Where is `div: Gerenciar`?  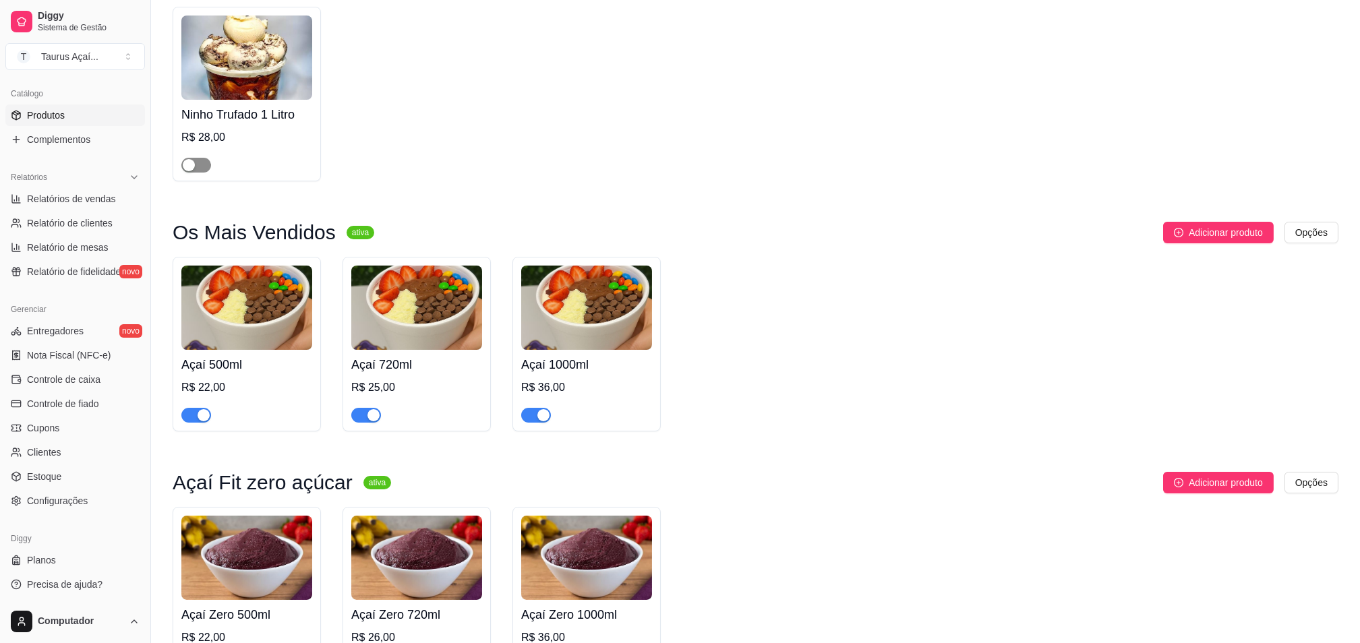 div: Gerenciar is located at coordinates (75, 310).